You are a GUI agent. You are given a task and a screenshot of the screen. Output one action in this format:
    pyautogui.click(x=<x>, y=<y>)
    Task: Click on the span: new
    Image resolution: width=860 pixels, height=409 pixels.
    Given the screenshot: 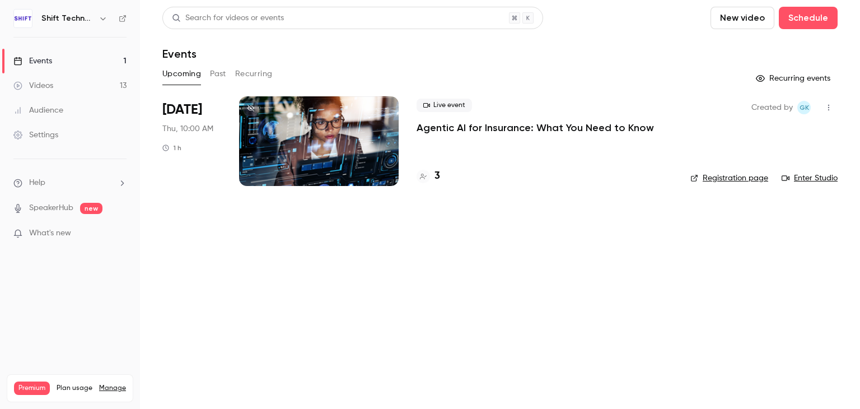 What is the action you would take?
    pyautogui.click(x=91, y=208)
    